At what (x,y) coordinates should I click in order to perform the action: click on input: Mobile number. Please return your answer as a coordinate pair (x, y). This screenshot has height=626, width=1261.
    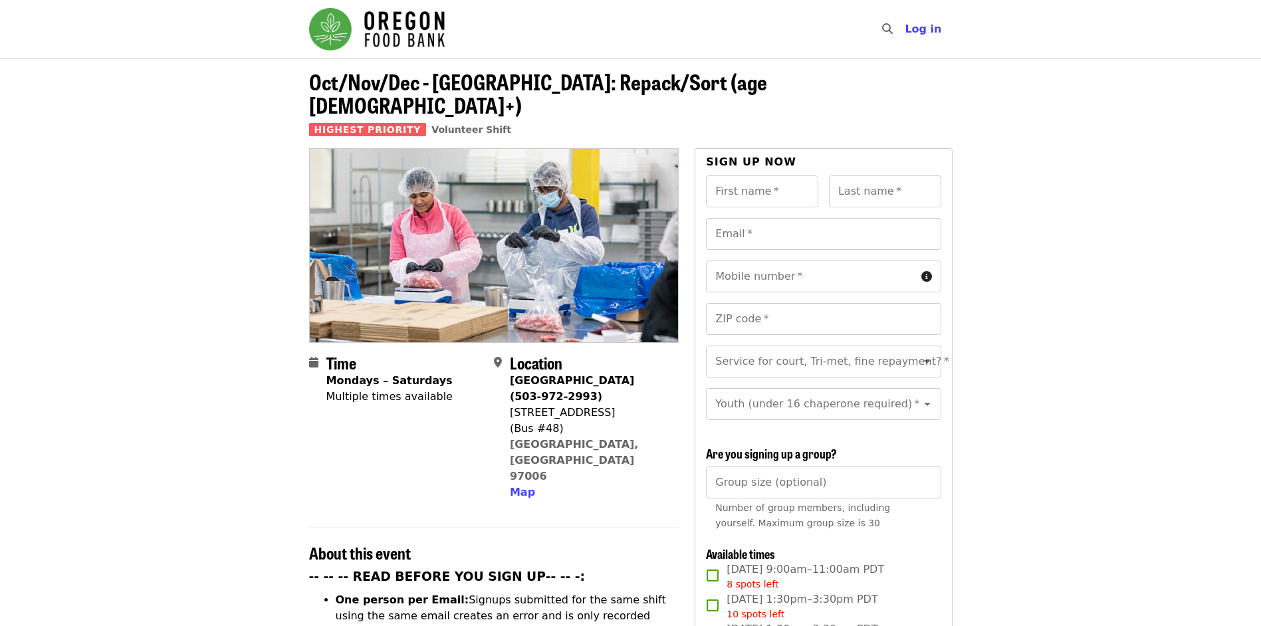
    Looking at the image, I should click on (810, 276).